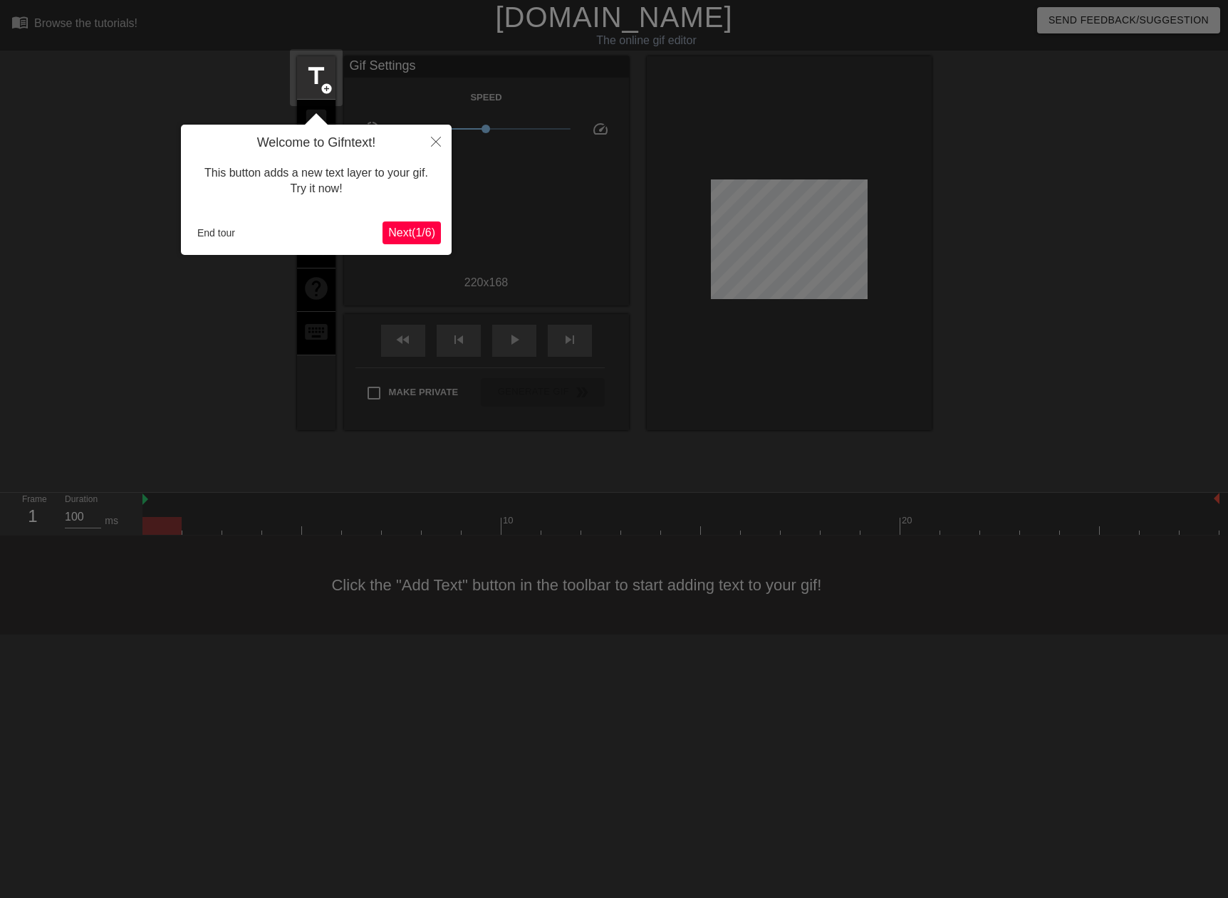 The width and height of the screenshot is (1228, 898). What do you see at coordinates (436, 141) in the screenshot?
I see `button: Close` at bounding box center [436, 141].